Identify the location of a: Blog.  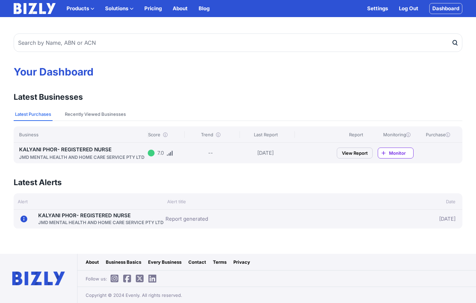
(204, 9).